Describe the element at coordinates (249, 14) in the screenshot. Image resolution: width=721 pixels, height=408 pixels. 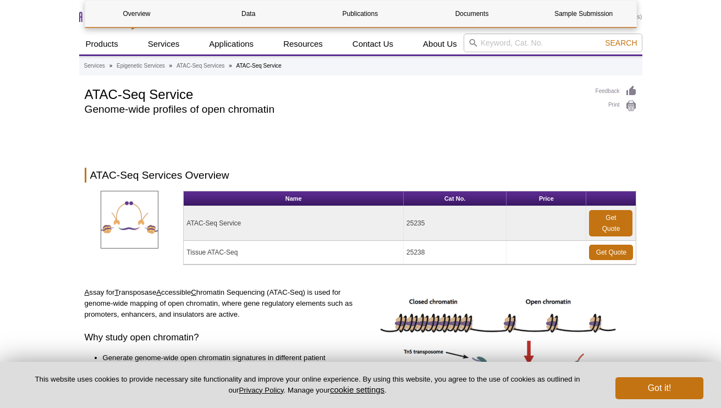
I see `a: Data` at that location.